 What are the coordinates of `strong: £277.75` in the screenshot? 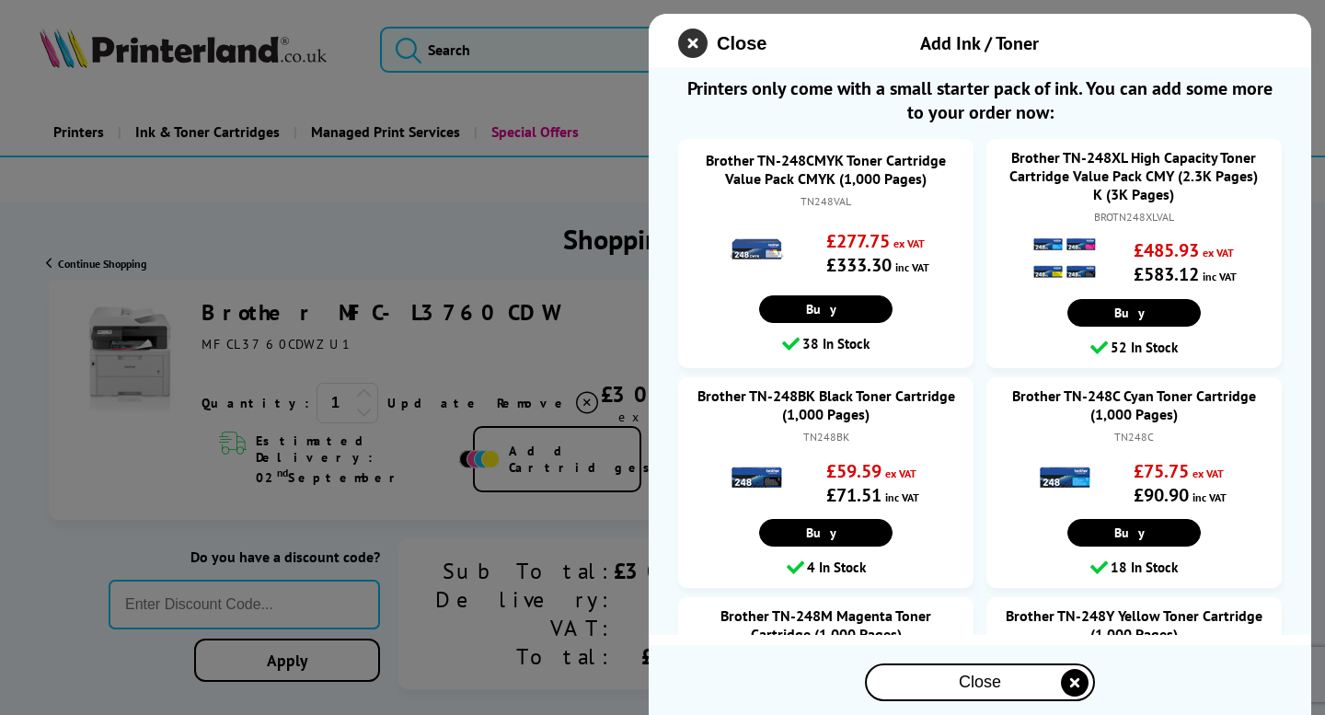 It's located at (858, 241).